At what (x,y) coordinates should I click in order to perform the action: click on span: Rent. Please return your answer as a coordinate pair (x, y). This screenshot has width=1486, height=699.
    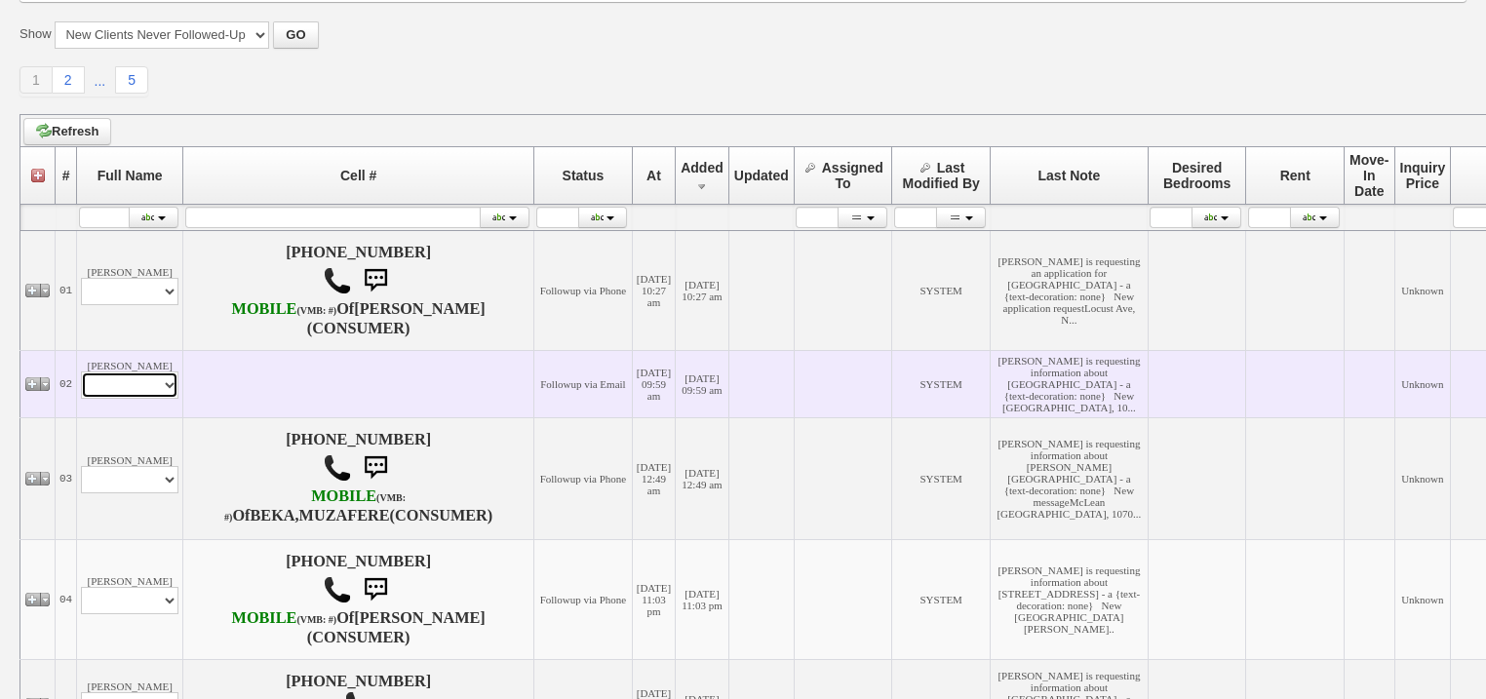
    Looking at the image, I should click on (1295, 176).